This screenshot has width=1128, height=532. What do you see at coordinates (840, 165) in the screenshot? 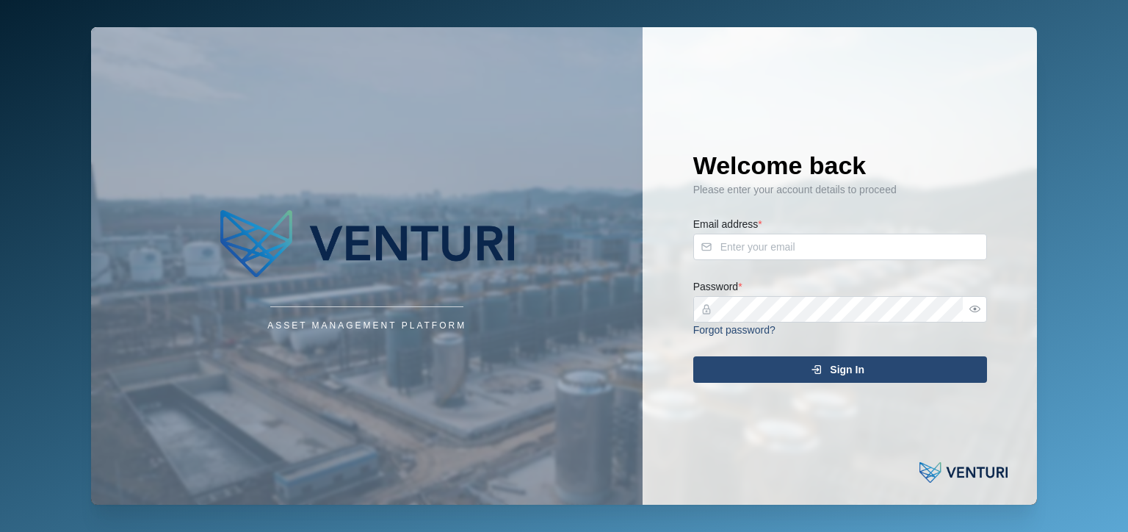
I see `h1: Welcome back` at bounding box center [840, 165].